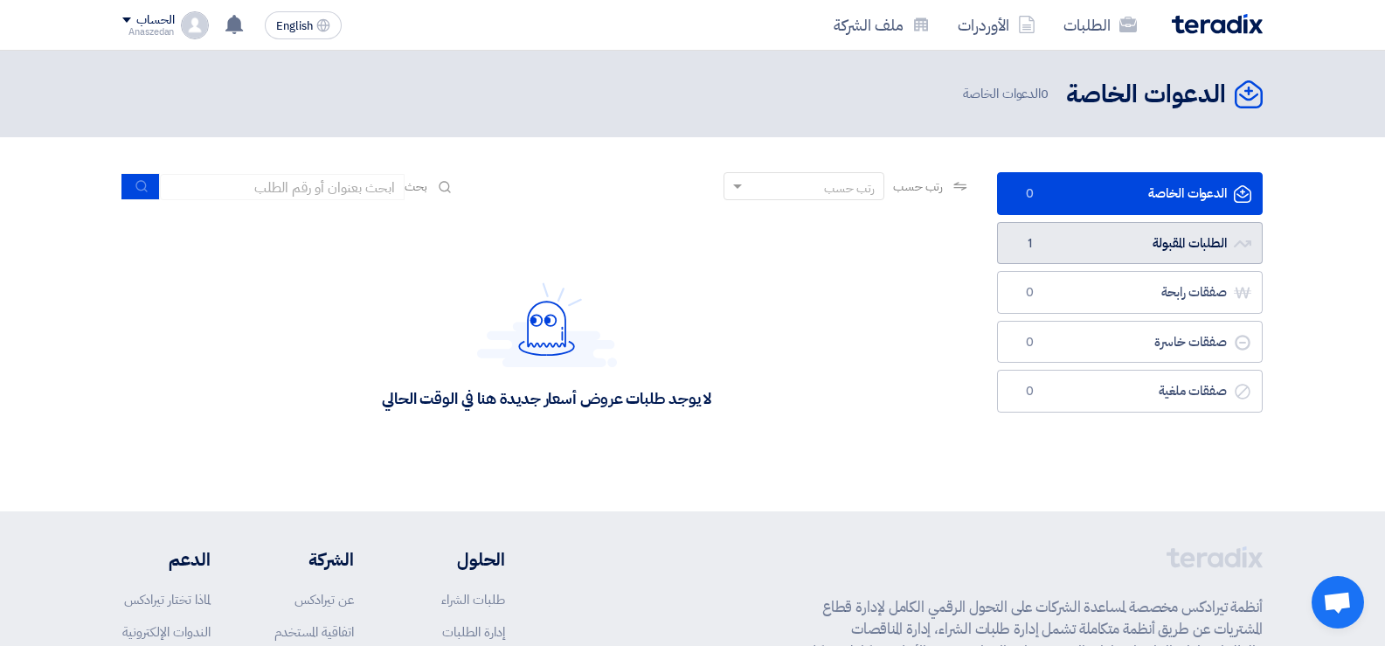 The width and height of the screenshot is (1385, 646). I want to click on li: الحلول, so click(455, 559).